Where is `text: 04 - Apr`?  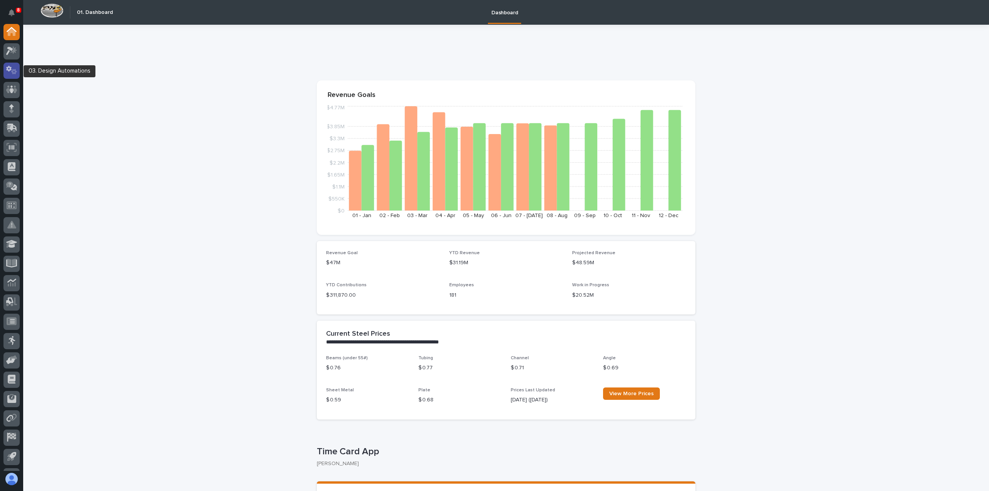 text: 04 - Apr is located at coordinates (446, 216).